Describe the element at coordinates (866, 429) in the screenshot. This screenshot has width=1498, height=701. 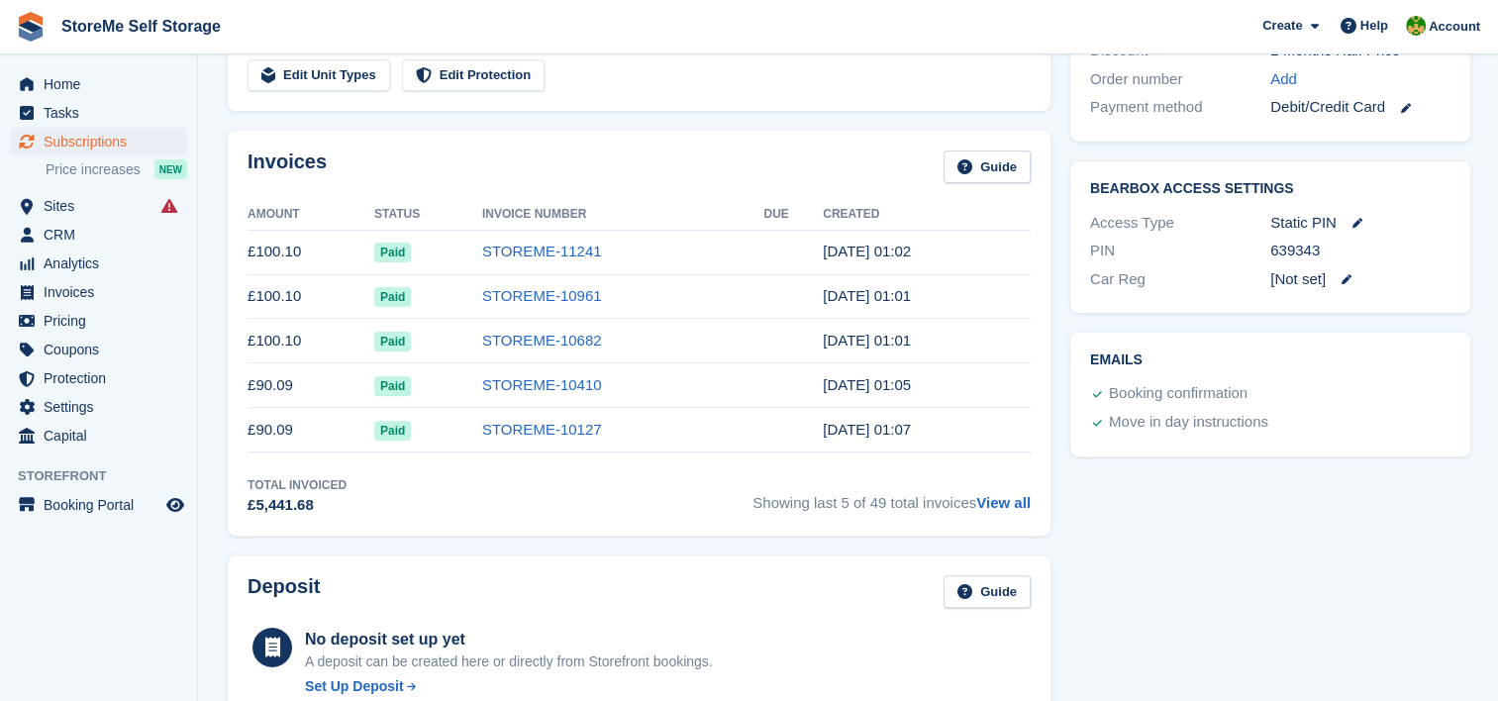
I see `time: 2025-05-18 00:07:18 UTC` at that location.